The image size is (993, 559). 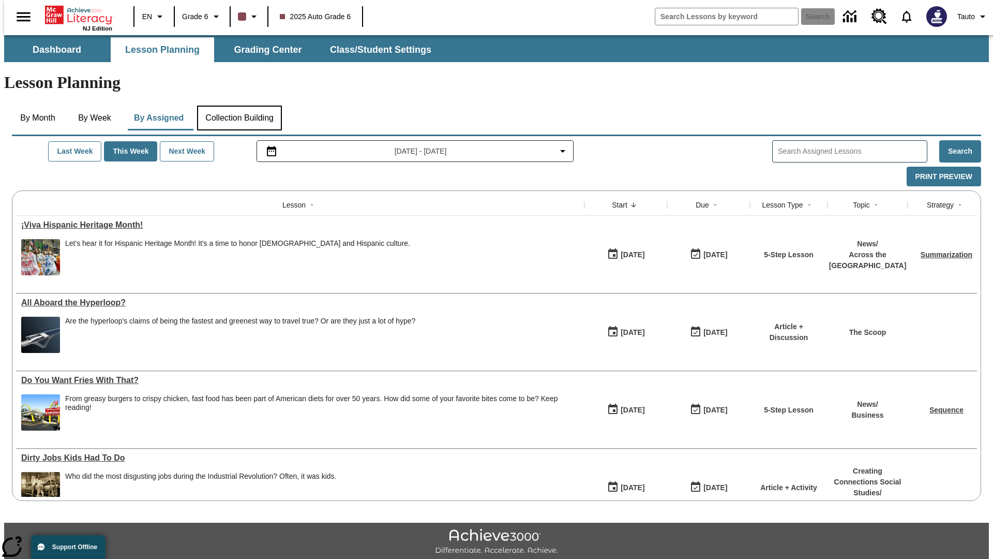 I want to click on button: Select the date range menu item, so click(x=415, y=151).